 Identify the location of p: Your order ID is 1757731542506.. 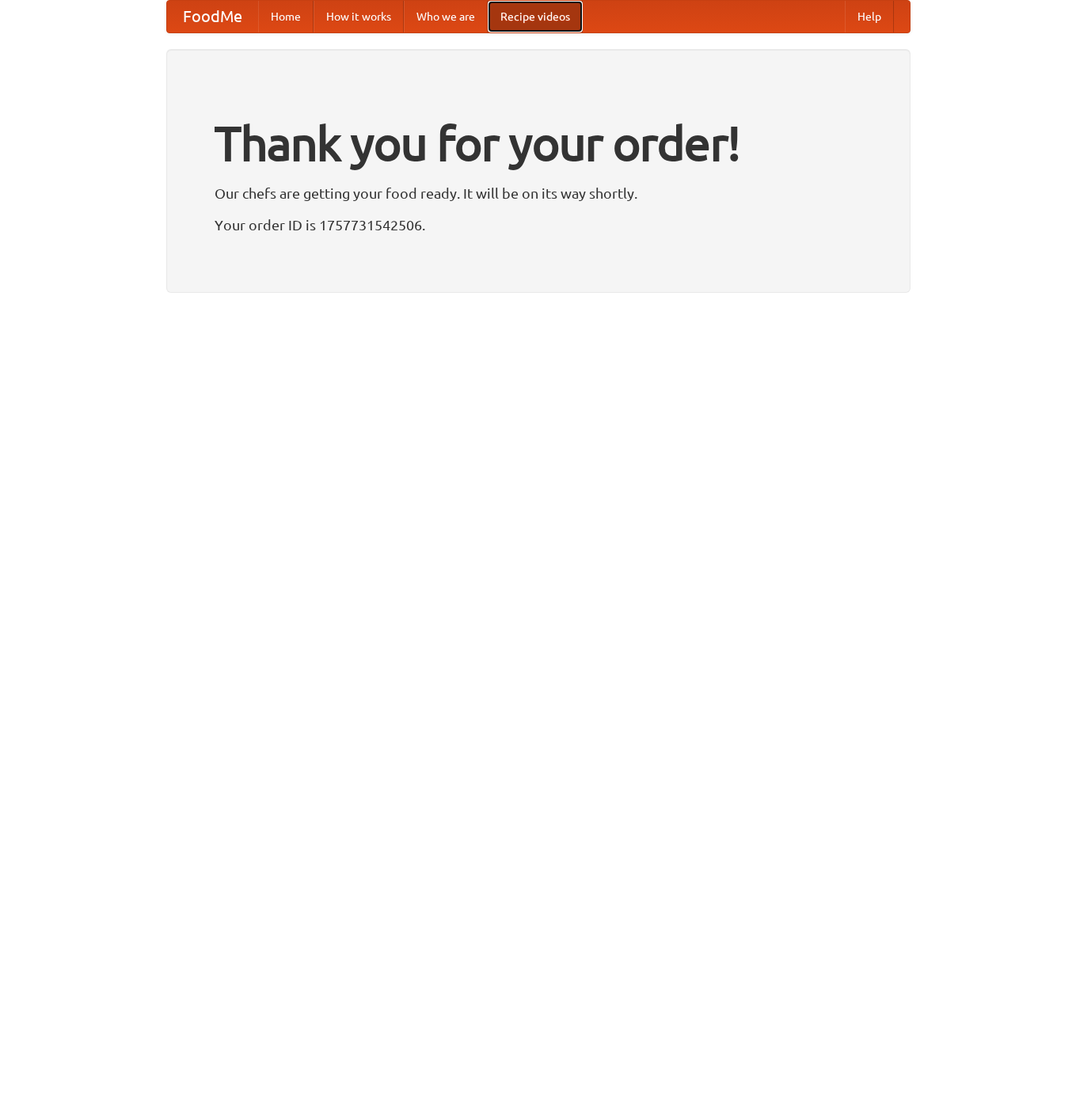
(538, 225).